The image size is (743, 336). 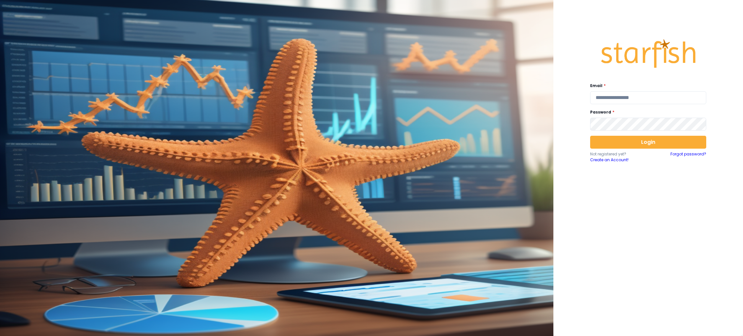 I want to click on p: Not registered yet?, so click(x=619, y=154).